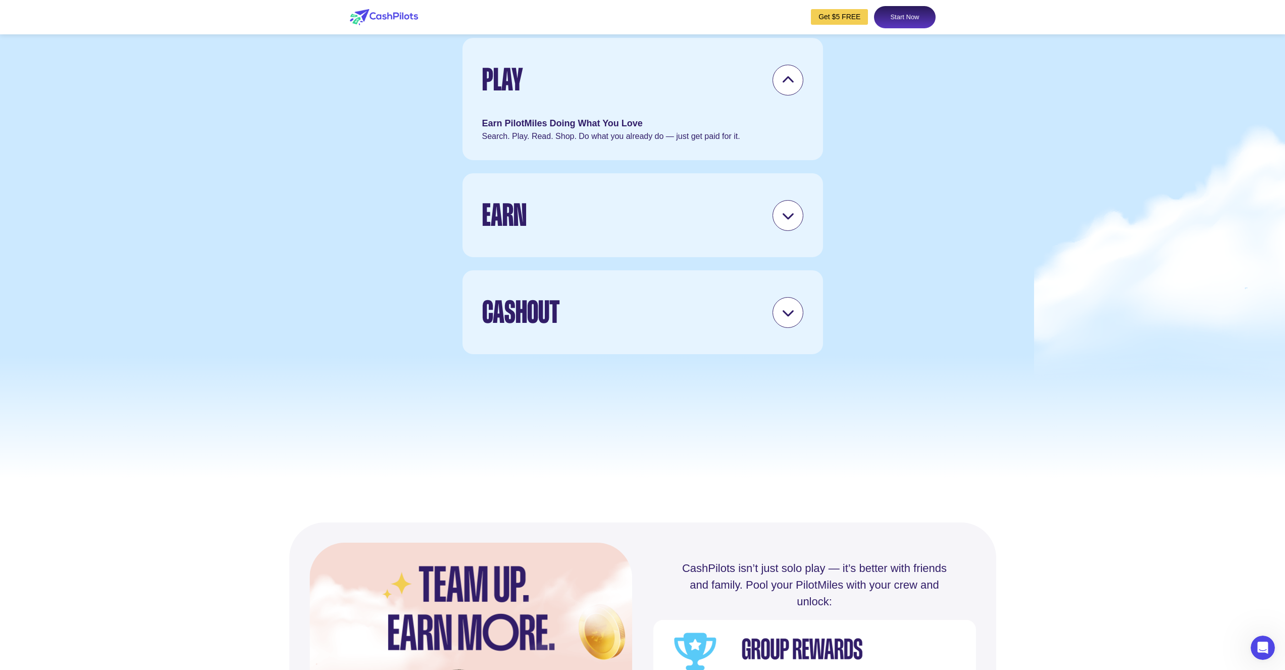 The height and width of the screenshot is (670, 1285). What do you see at coordinates (643, 136) in the screenshot?
I see `div: Search. Play. Read. Shop. Do what you already do — just get paid for it.` at bounding box center [643, 136].